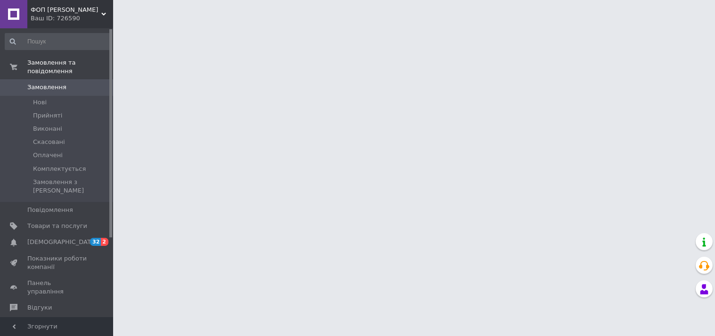 The height and width of the screenshot is (336, 715). I want to click on input: Пошук, so click(58, 41).